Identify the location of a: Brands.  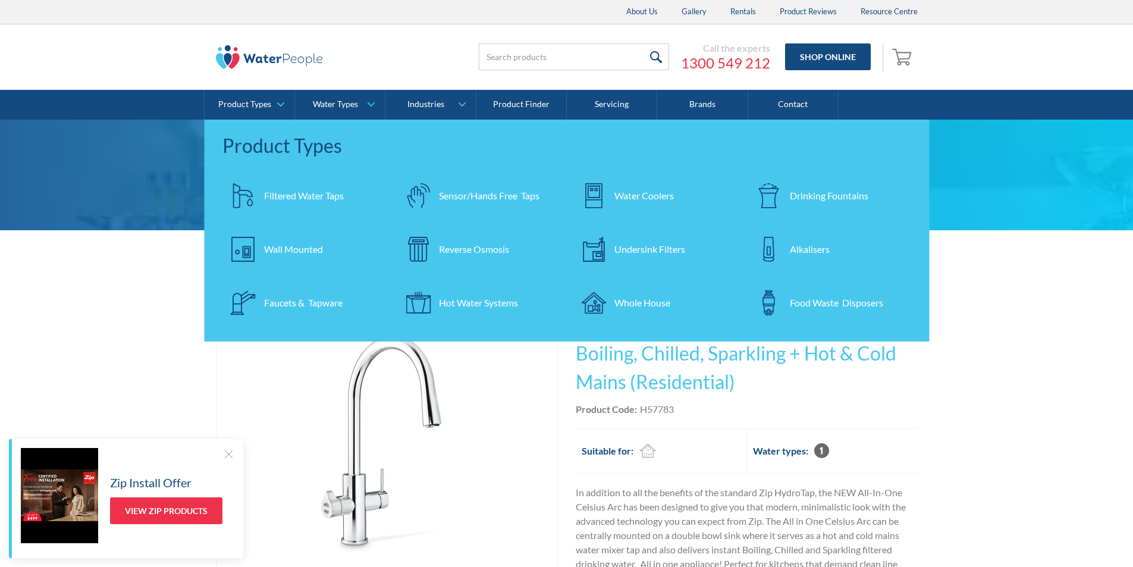
(703, 105).